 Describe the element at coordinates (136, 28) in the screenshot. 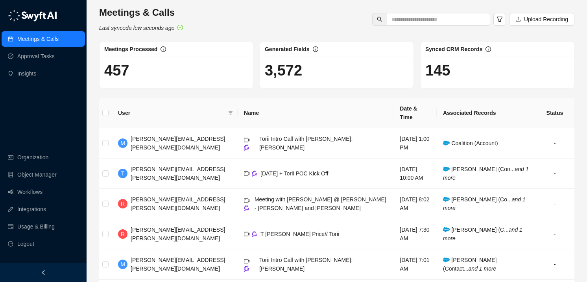

I see `i: Last synced a few seconds ago` at that location.